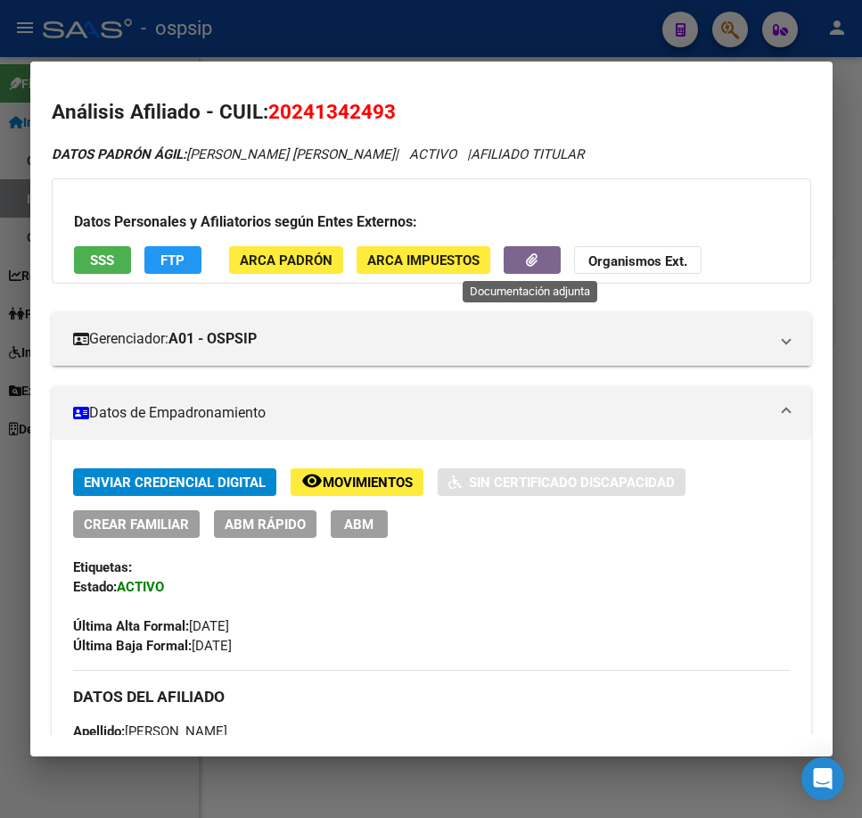 This screenshot has width=862, height=818. I want to click on span: ABM Rápido, so click(265, 524).